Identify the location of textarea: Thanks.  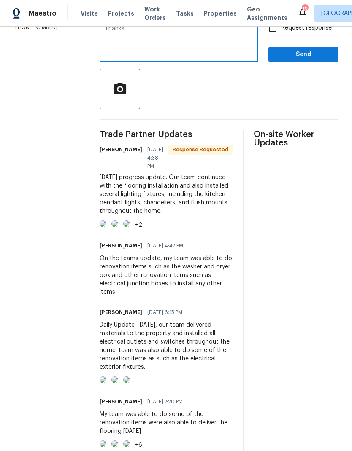
(179, 40).